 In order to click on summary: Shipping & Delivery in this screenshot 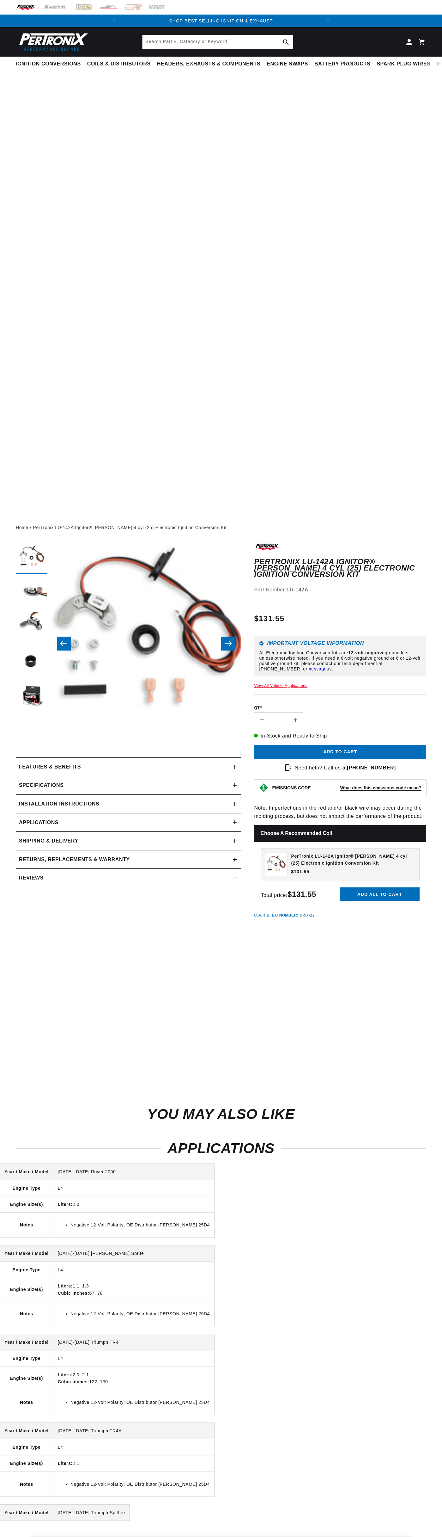, I will do `click(129, 841)`.